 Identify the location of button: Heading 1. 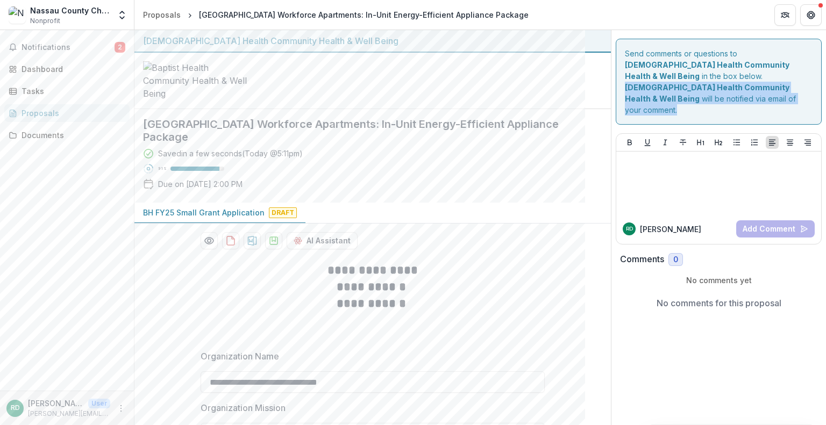
(700, 142).